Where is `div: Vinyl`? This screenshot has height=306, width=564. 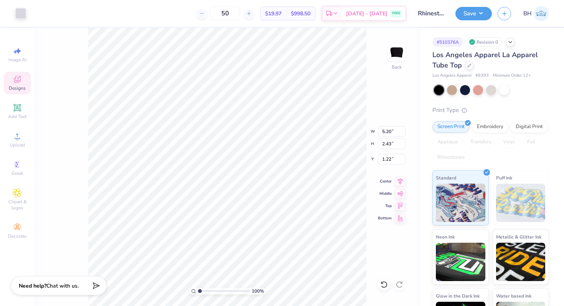 div: Vinyl is located at coordinates (509, 142).